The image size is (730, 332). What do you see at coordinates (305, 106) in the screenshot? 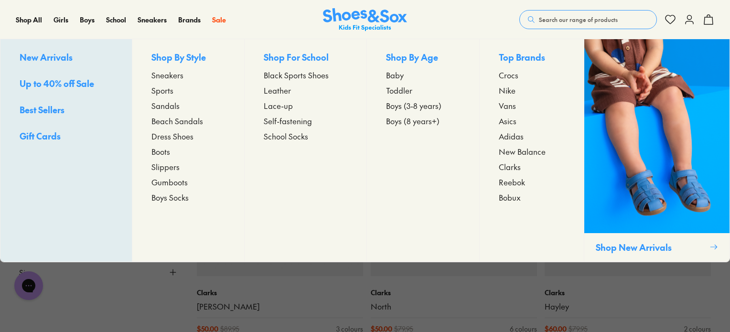
I see `a: Lace-up` at bounding box center [305, 106].